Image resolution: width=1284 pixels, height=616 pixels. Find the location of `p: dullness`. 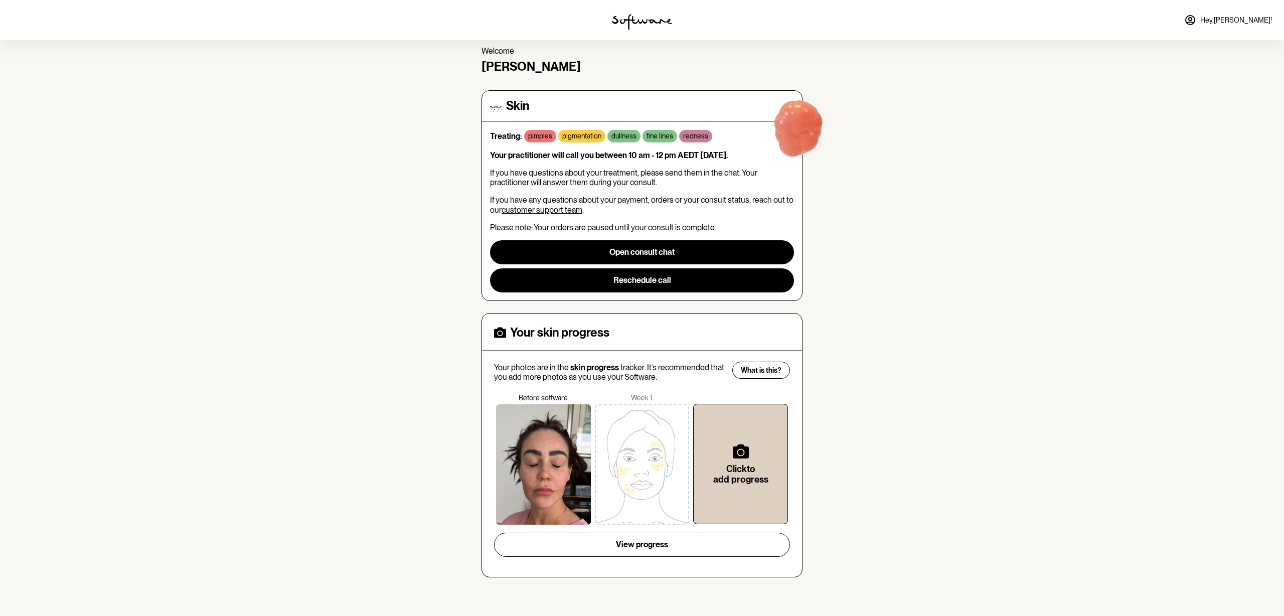

p: dullness is located at coordinates (624, 136).